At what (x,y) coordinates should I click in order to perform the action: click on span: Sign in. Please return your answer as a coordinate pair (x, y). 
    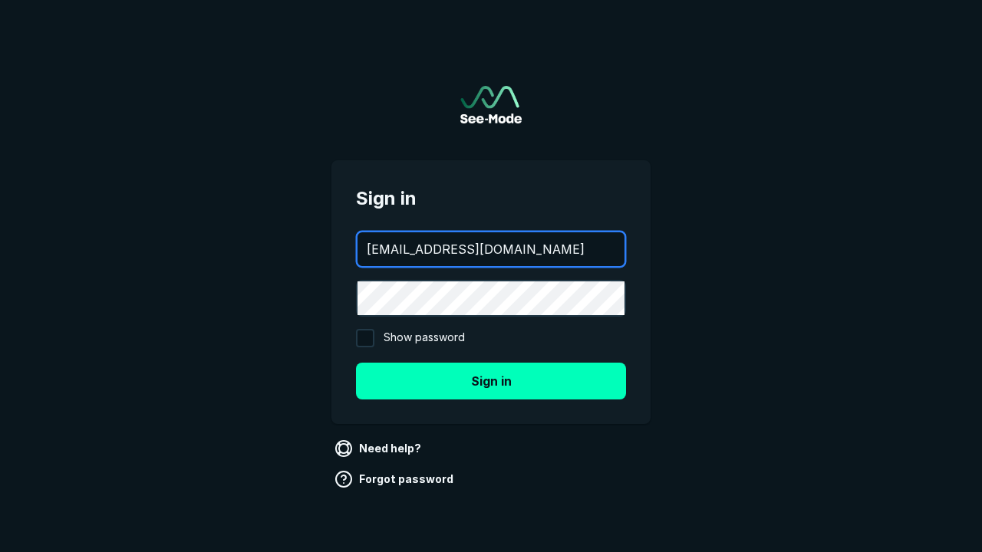
    Looking at the image, I should click on (491, 199).